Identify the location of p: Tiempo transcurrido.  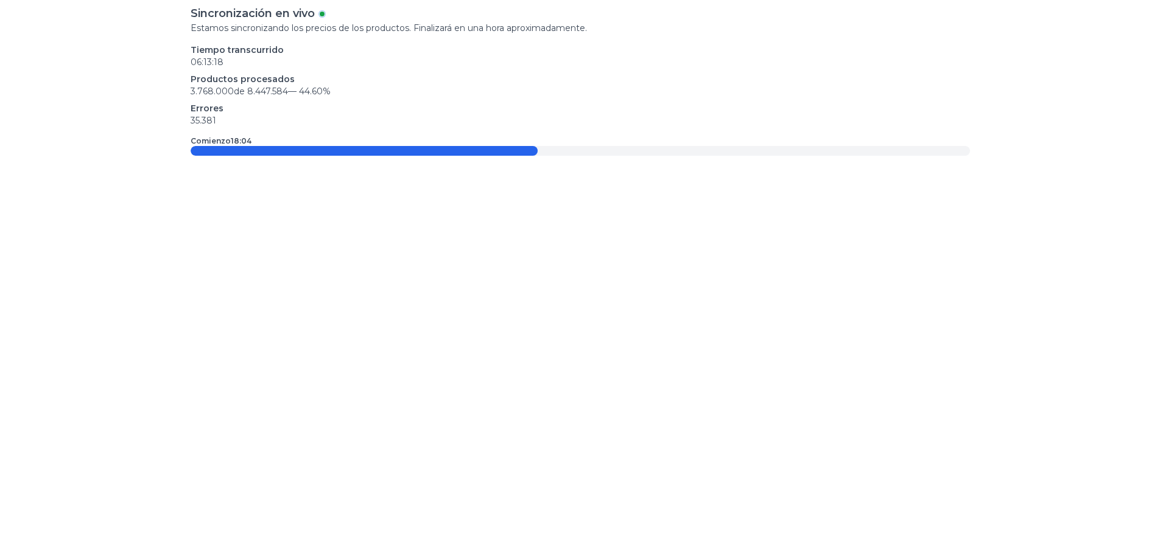
(580, 50).